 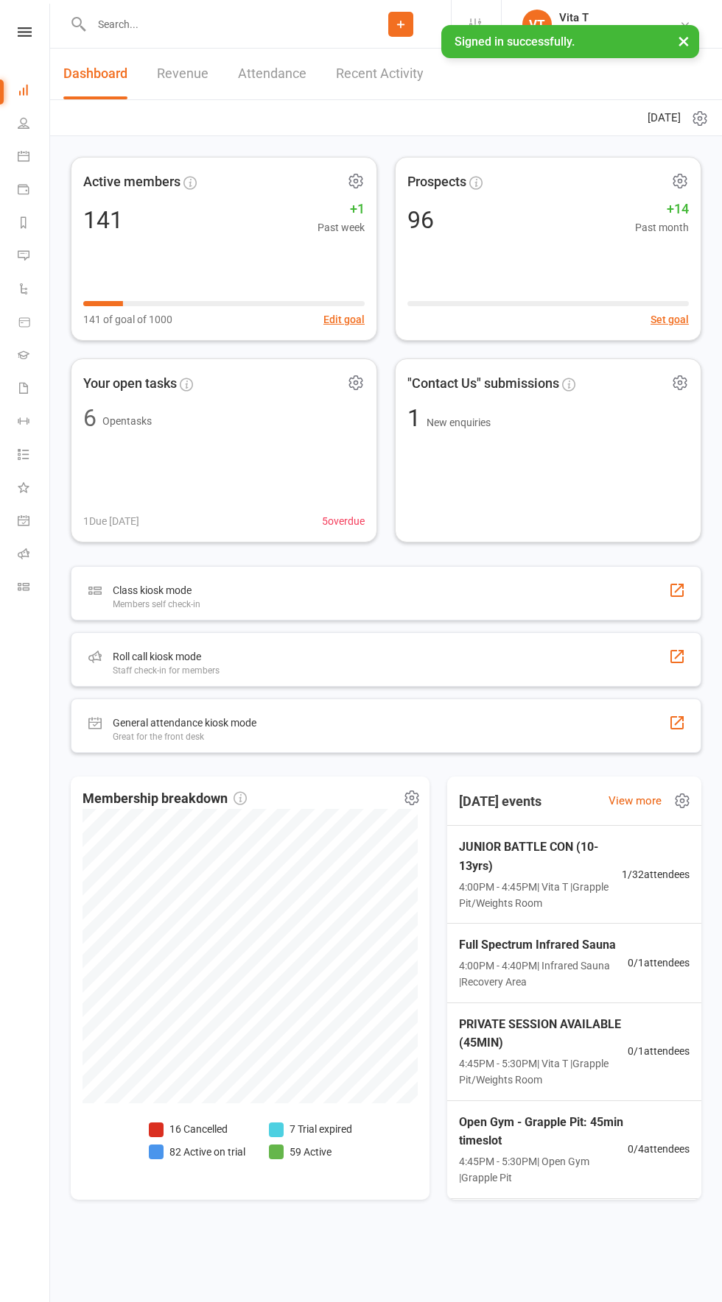 I want to click on span: Full Spectrum Infrared Sauna, so click(x=543, y=945).